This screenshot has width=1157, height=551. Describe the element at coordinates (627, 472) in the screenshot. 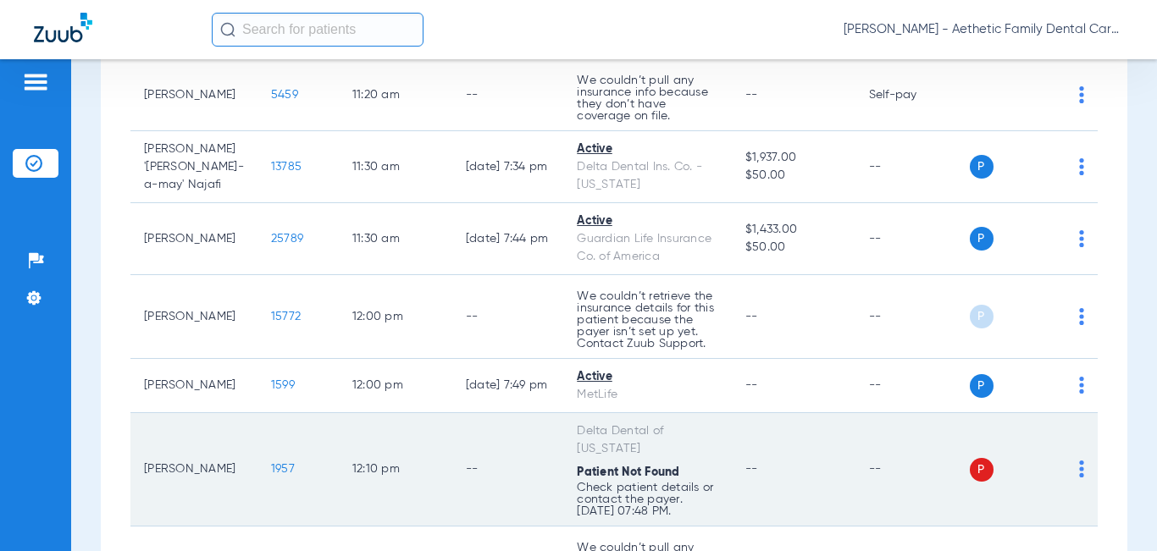

I see `span: Patient Not Found` at that location.